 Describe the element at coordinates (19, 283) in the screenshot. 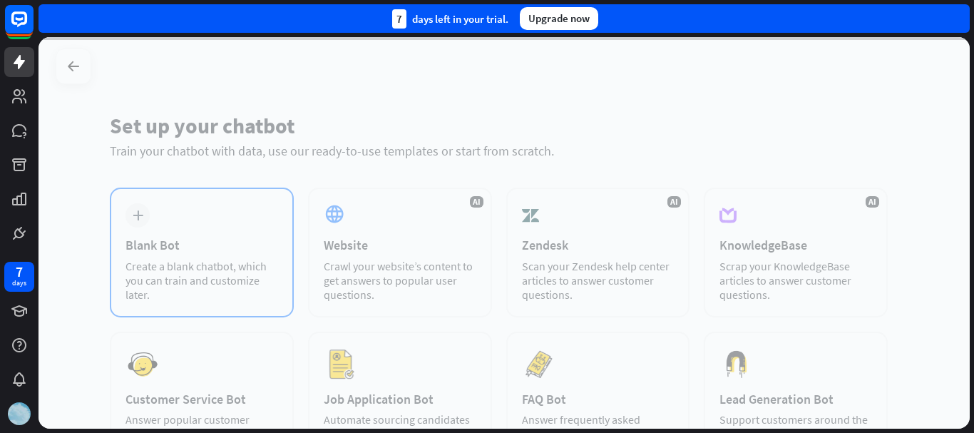

I see `div: days` at that location.